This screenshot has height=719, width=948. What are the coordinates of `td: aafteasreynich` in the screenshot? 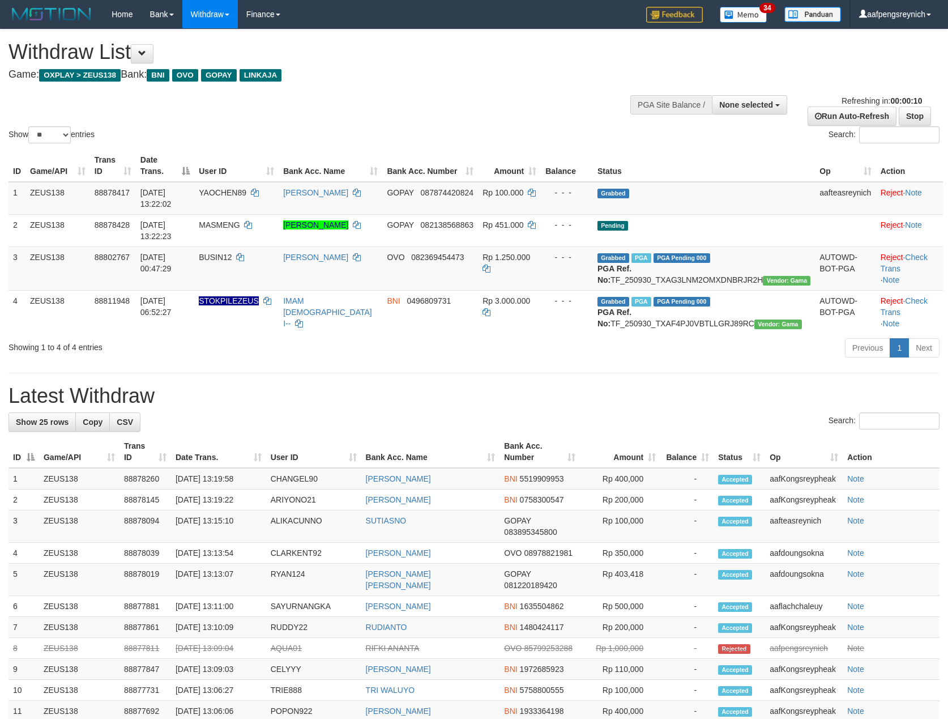 It's located at (845, 198).